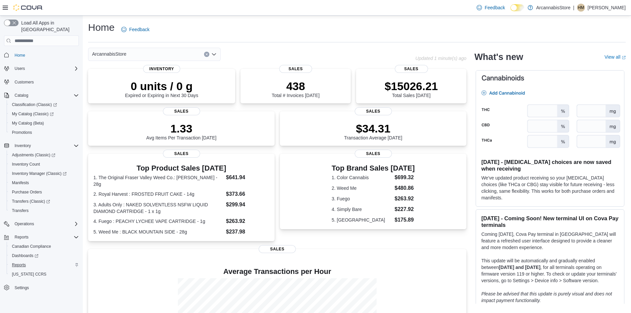 The image size is (631, 313). I want to click on dt: 2. Weed Me, so click(362, 188).